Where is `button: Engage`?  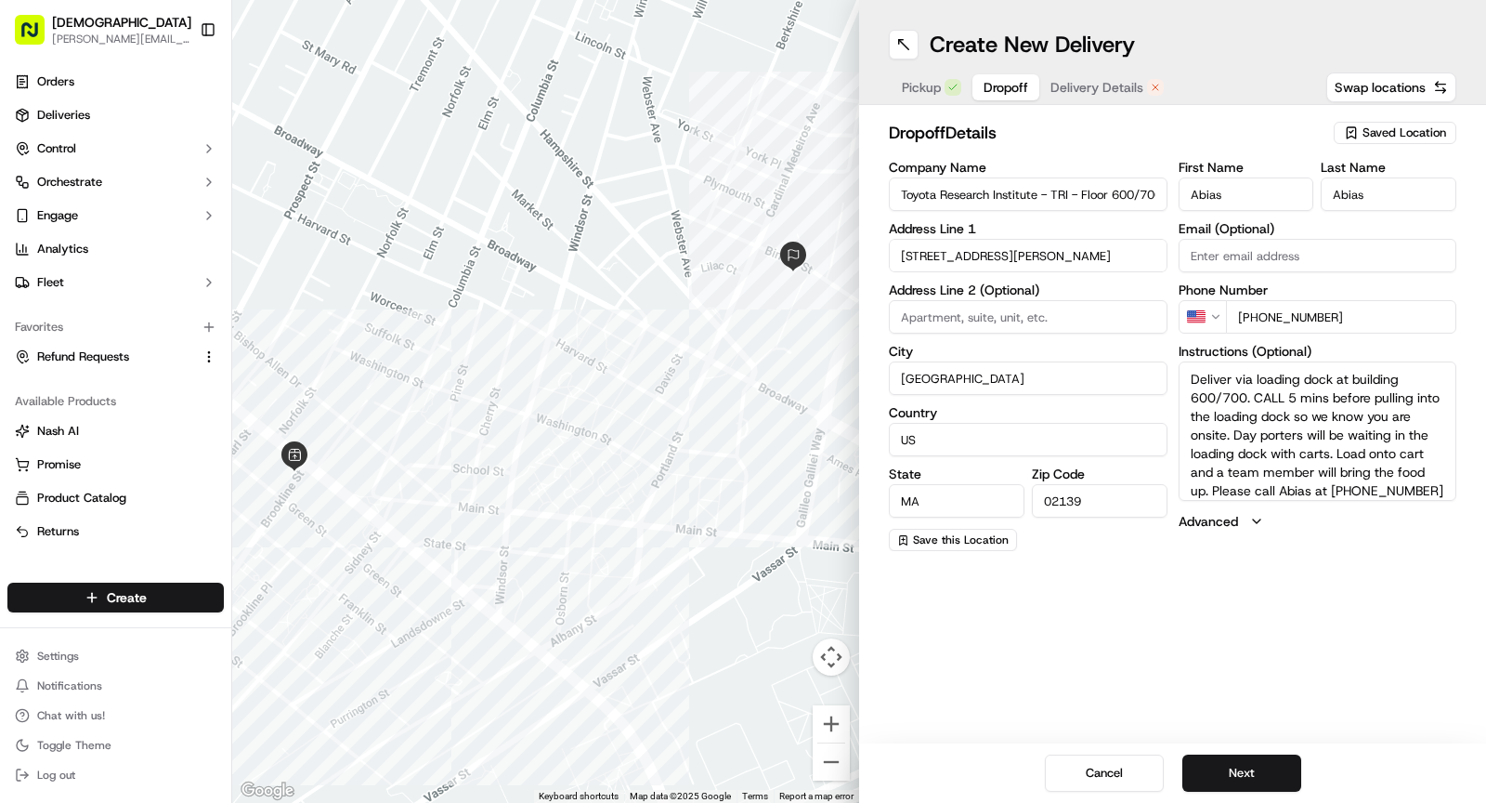
button: Engage is located at coordinates (115, 216).